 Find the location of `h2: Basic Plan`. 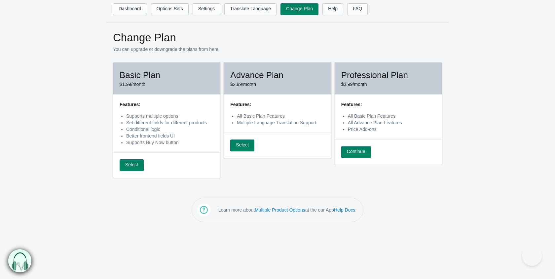

h2: Basic Plan is located at coordinates (166, 75).